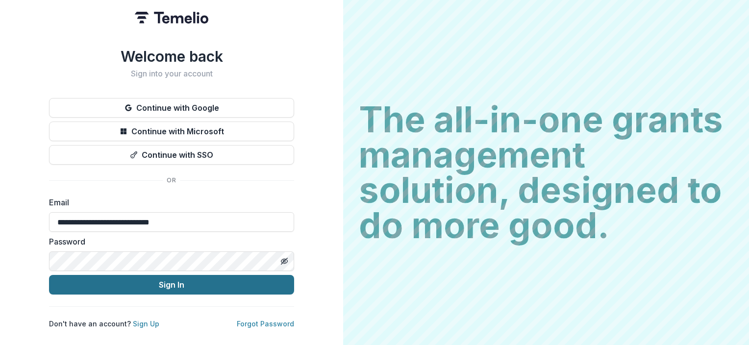 The width and height of the screenshot is (749, 345). Describe the element at coordinates (172, 74) in the screenshot. I see `h2: Sign into your account` at that location.